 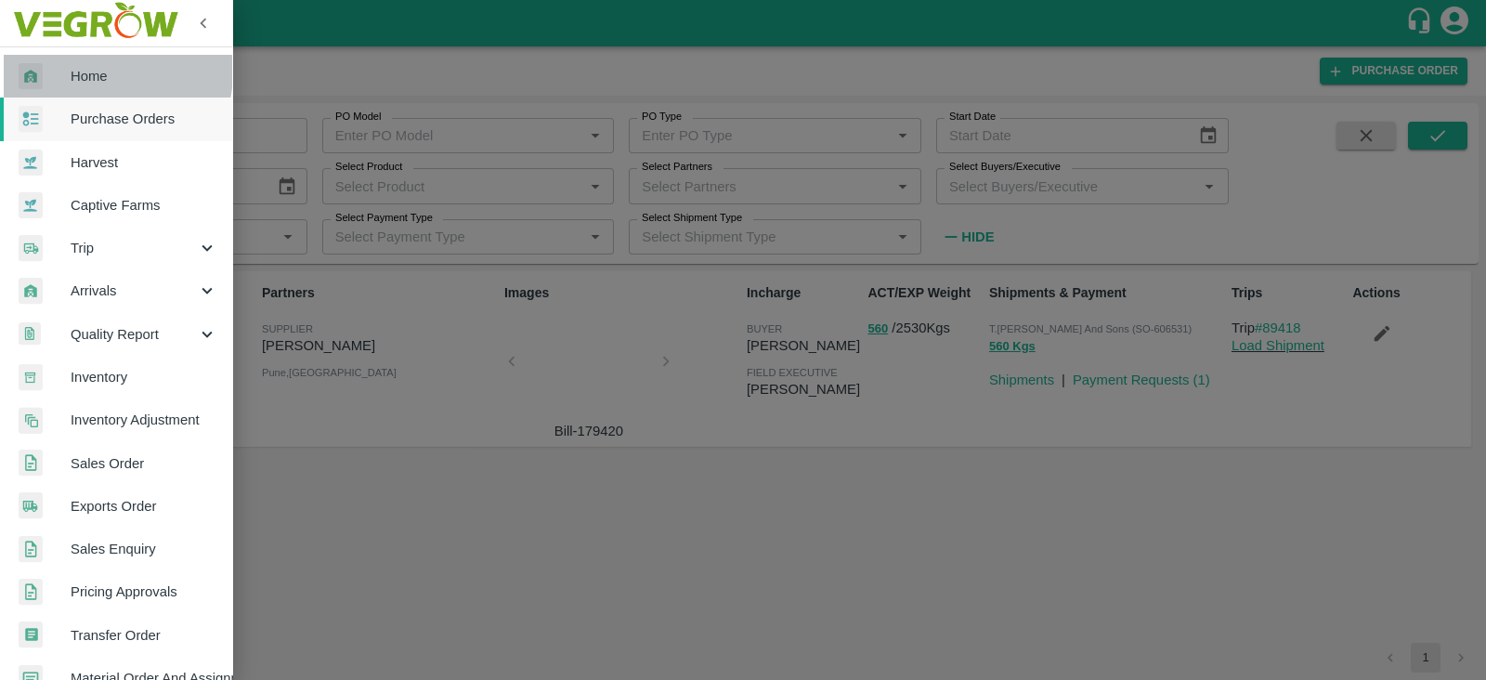 What do you see at coordinates (31, 420) in the screenshot?
I see `img: inventory` at bounding box center [31, 420].